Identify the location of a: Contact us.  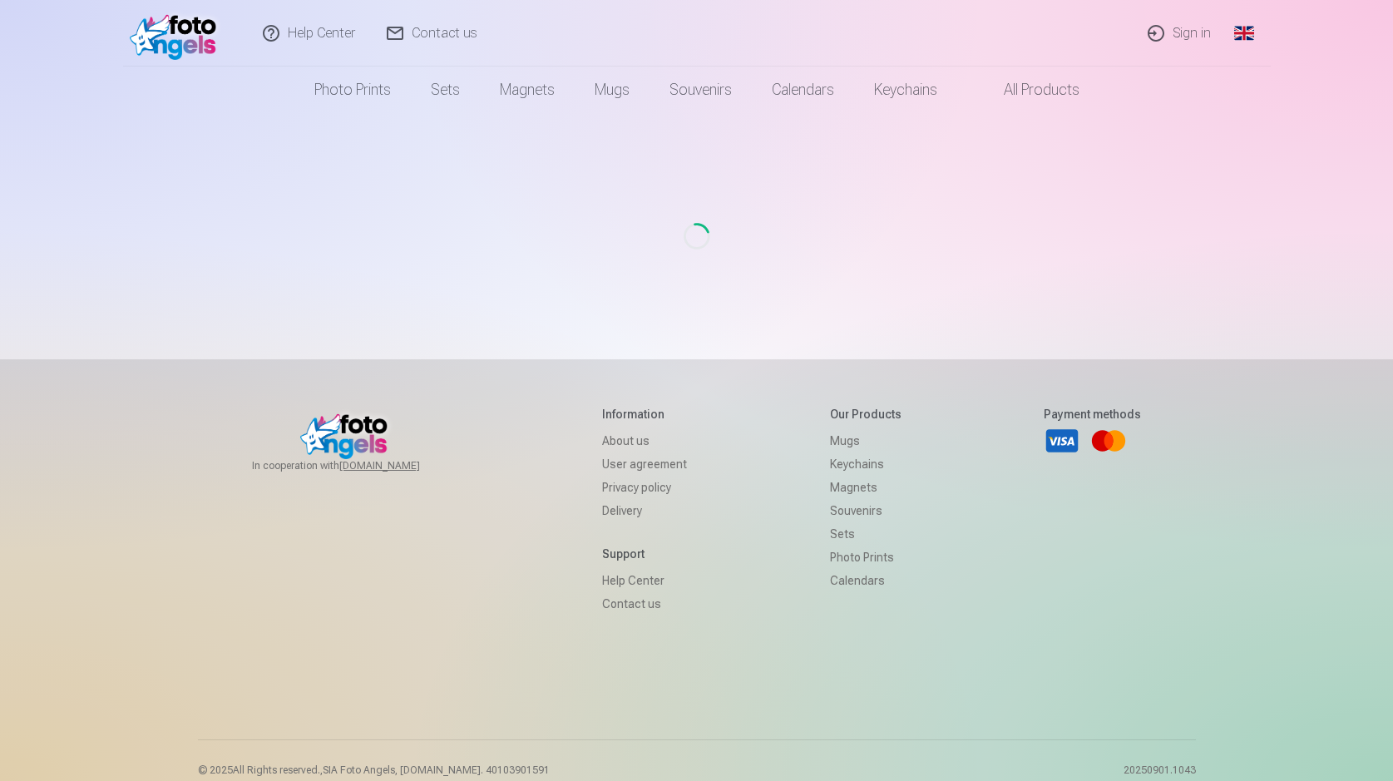
(645, 604).